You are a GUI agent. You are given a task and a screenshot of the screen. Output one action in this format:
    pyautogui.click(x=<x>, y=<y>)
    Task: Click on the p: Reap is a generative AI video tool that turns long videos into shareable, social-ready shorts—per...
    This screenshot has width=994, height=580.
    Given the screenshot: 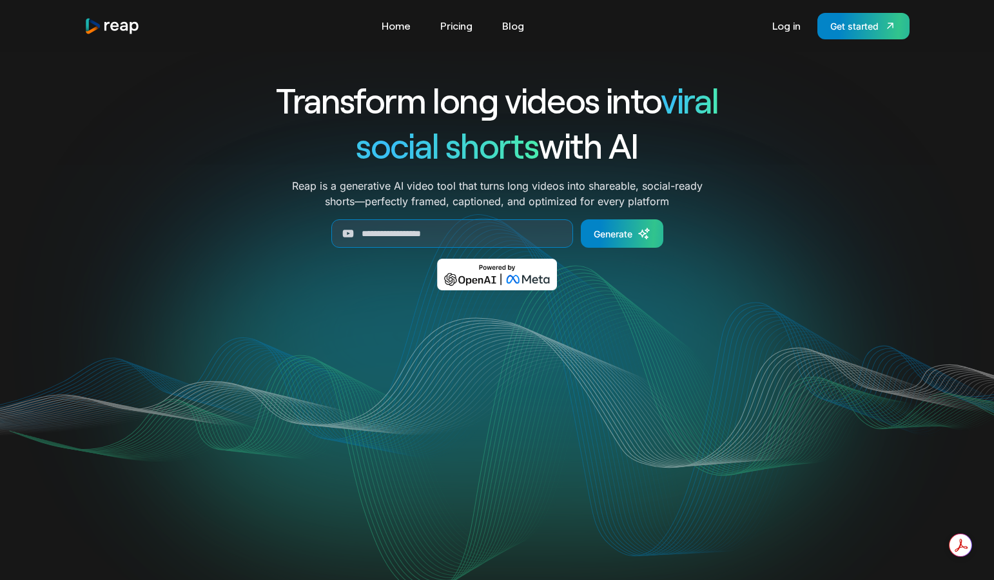 What is the action you would take?
    pyautogui.click(x=497, y=193)
    